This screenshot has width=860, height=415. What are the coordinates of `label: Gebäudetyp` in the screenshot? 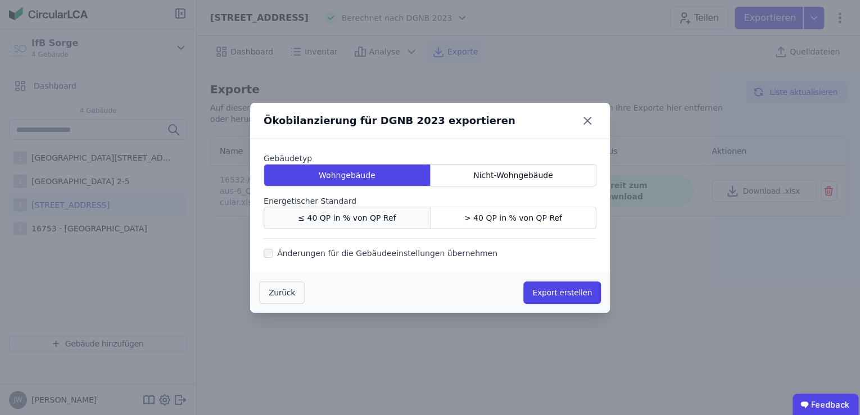 It's located at (430, 159).